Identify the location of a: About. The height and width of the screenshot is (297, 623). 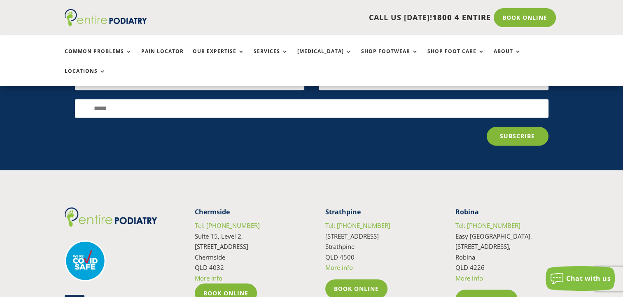
(507, 57).